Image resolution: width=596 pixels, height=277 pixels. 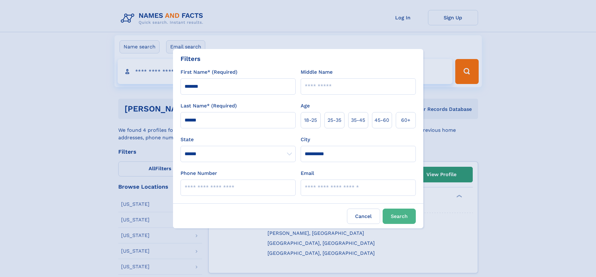 What do you see at coordinates (305, 106) in the screenshot?
I see `label: Age` at bounding box center [305, 106].